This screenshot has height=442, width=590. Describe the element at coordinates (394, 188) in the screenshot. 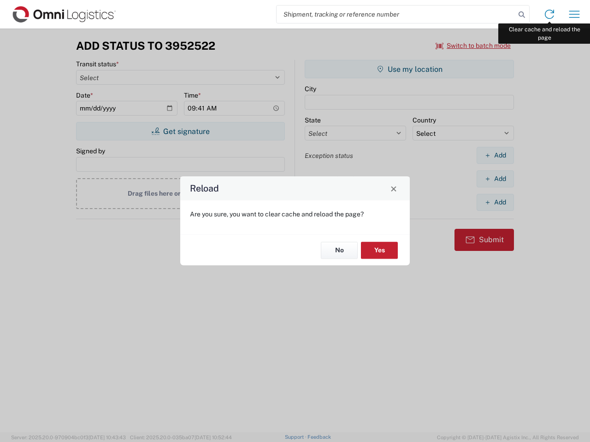

I see `button: Close` at that location.